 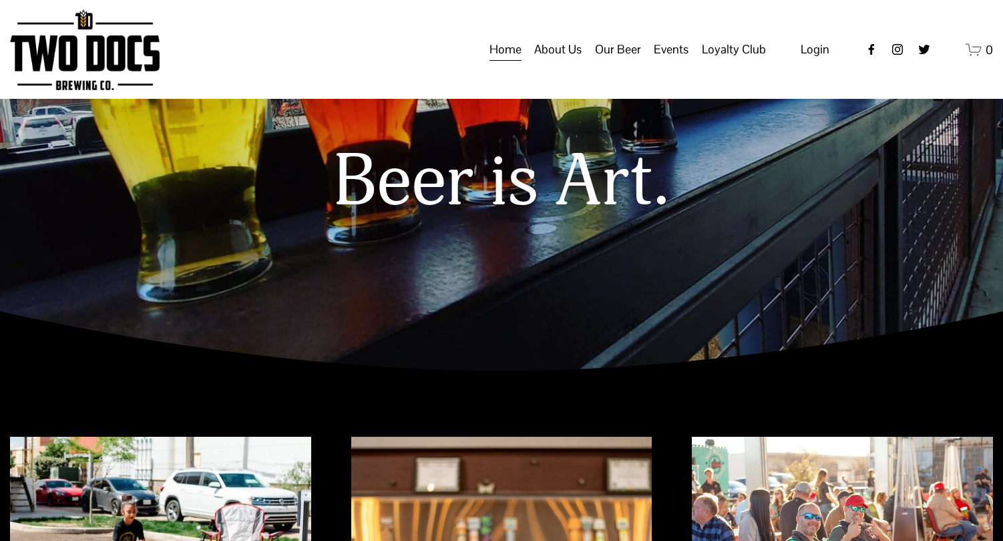 I want to click on span: About Us, so click(x=557, y=49).